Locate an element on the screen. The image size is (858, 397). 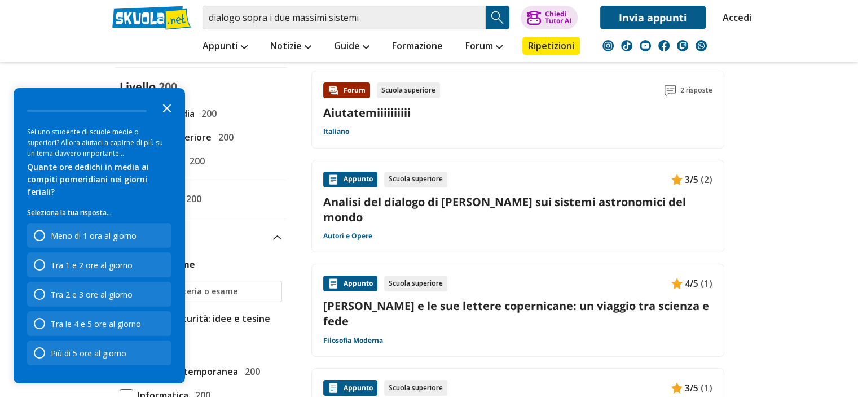
span: (2) is located at coordinates (707, 179).